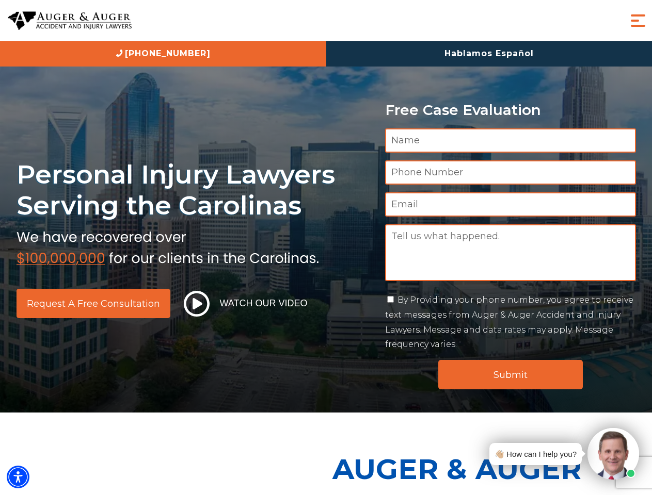 This screenshot has height=495, width=652. What do you see at coordinates (510, 204) in the screenshot?
I see `input: Email` at bounding box center [510, 204].